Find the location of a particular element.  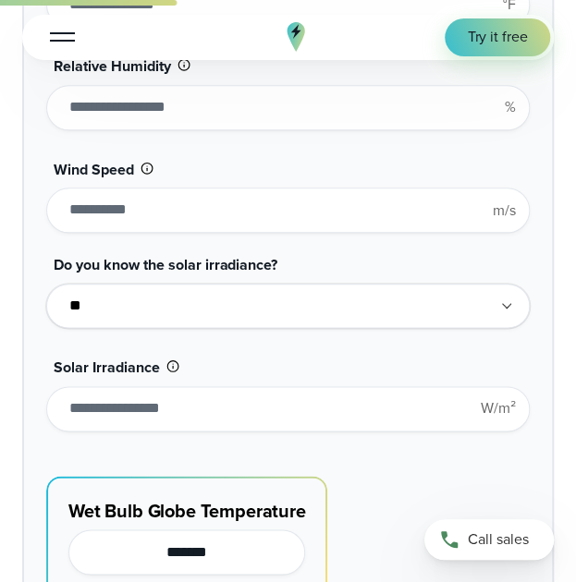

span: Solar Irradiance is located at coordinates (106, 367).